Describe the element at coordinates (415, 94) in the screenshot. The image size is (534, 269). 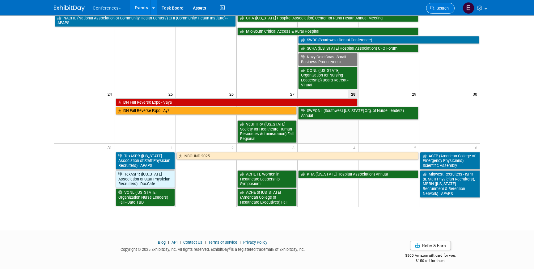
I see `span: 29` at that location.